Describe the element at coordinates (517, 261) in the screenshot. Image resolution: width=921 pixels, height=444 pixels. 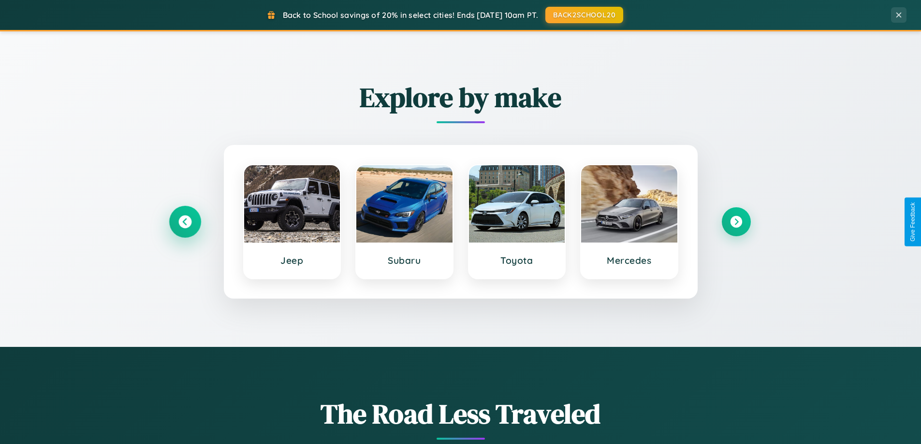
I see `h3: Toyota` at that location.